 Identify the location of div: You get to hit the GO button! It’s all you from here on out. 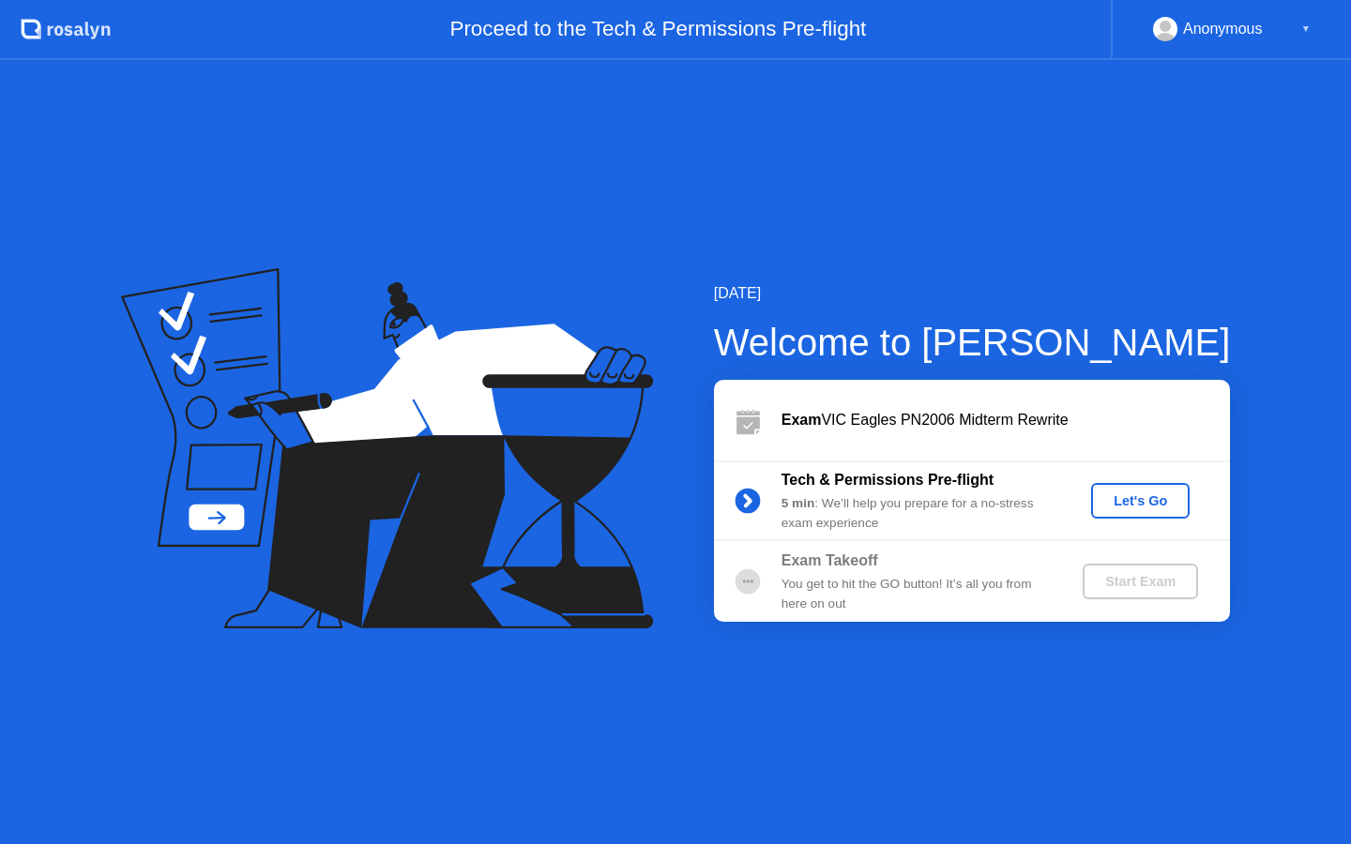
(917, 594).